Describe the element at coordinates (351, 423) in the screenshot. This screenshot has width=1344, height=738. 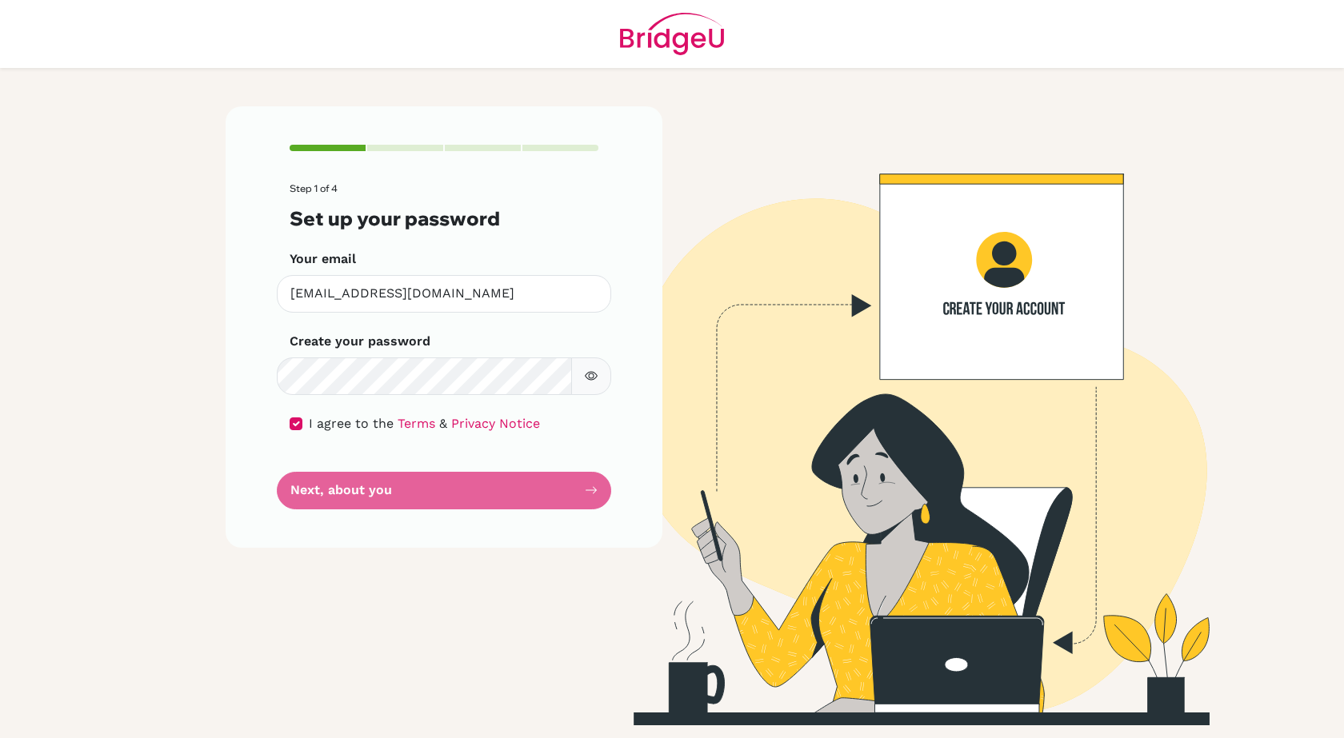
I see `span: I agree to the` at that location.